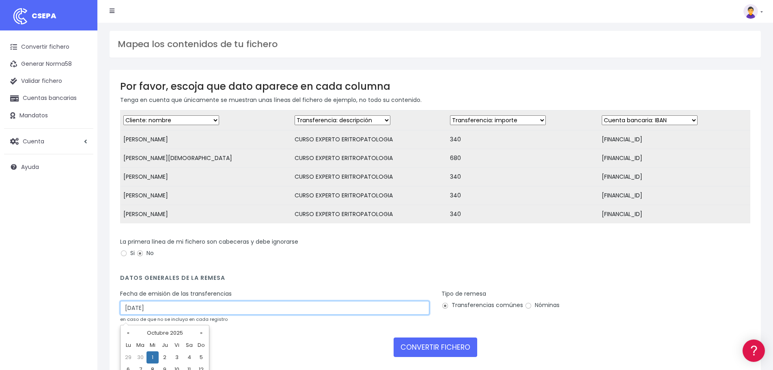  I want to click on th: Octubre 2025, so click(165, 333).